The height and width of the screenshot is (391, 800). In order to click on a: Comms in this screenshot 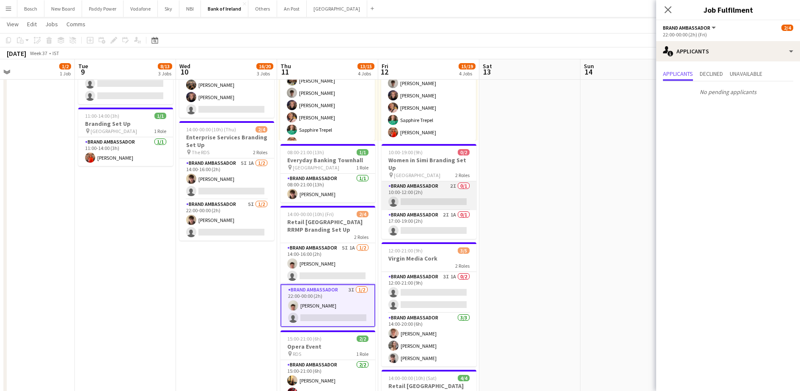, I will do `click(76, 24)`.